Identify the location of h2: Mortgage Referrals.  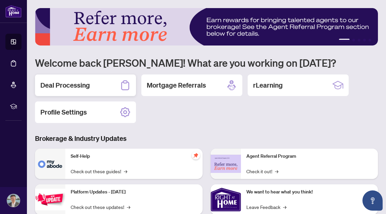
(176, 85).